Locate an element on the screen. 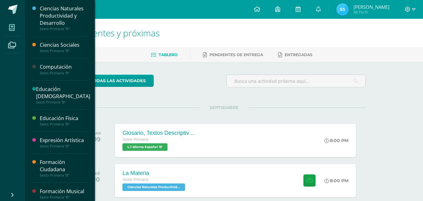 This screenshot has height=201, width=423. a: Tablero is located at coordinates (164, 55).